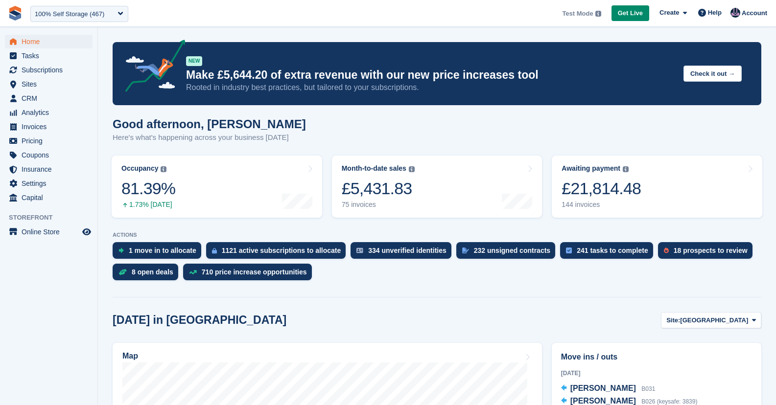  I want to click on a: 334 unverified identities, so click(403, 253).